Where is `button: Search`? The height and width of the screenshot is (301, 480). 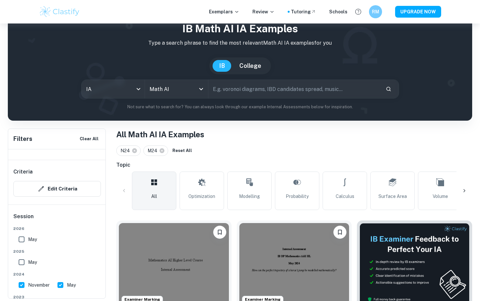 button: Search is located at coordinates (389, 89).